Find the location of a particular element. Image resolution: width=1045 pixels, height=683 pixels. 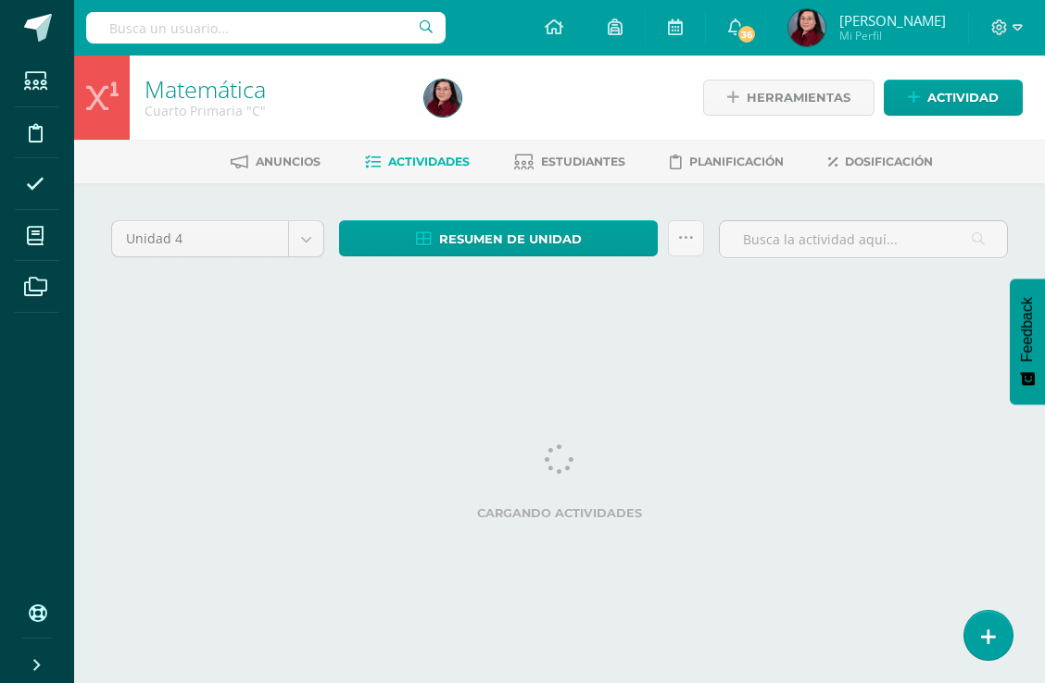

input: Busca la actividad aquí... is located at coordinates (863, 239).